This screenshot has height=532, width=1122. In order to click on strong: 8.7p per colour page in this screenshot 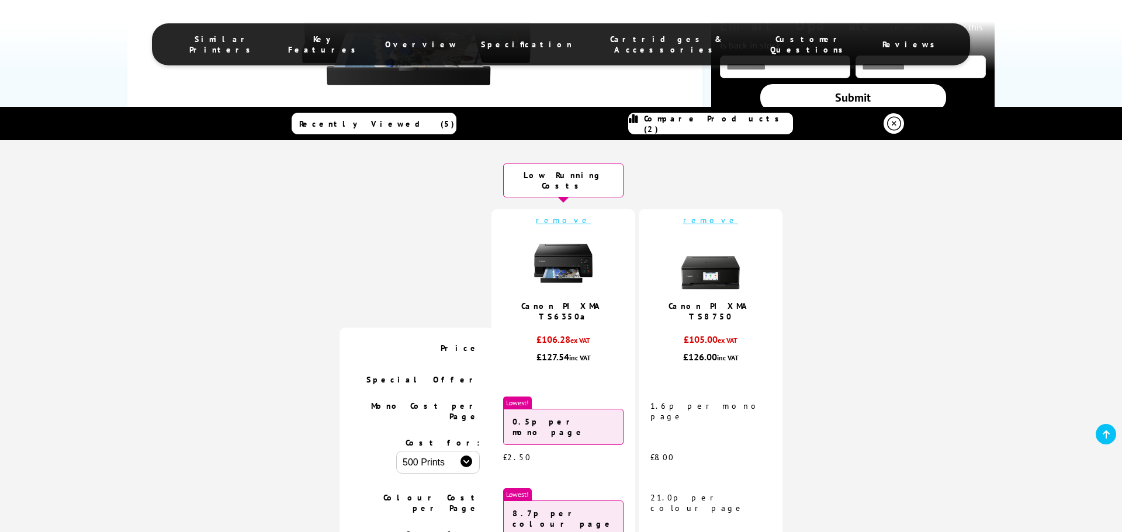, I will do `click(563, 519)`.